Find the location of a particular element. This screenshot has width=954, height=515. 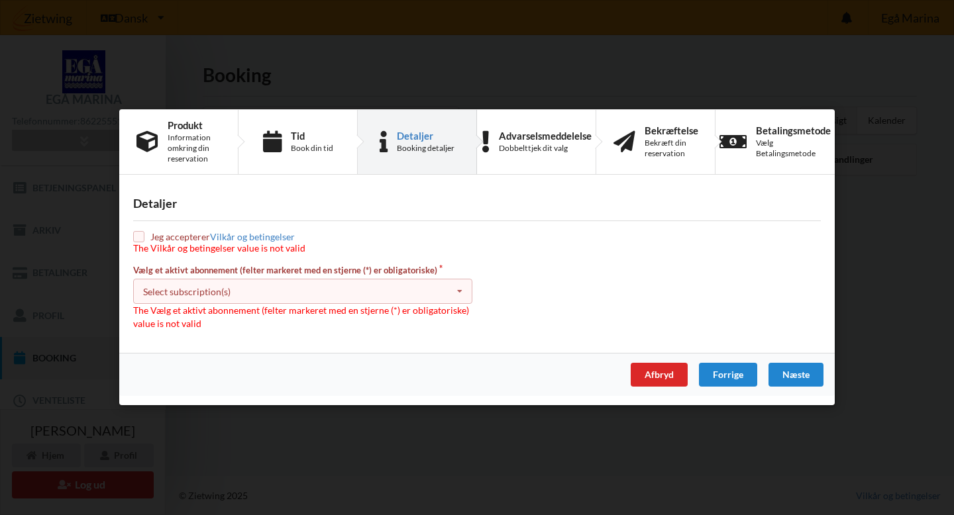

div: Betalingsmetode is located at coordinates (793, 131).